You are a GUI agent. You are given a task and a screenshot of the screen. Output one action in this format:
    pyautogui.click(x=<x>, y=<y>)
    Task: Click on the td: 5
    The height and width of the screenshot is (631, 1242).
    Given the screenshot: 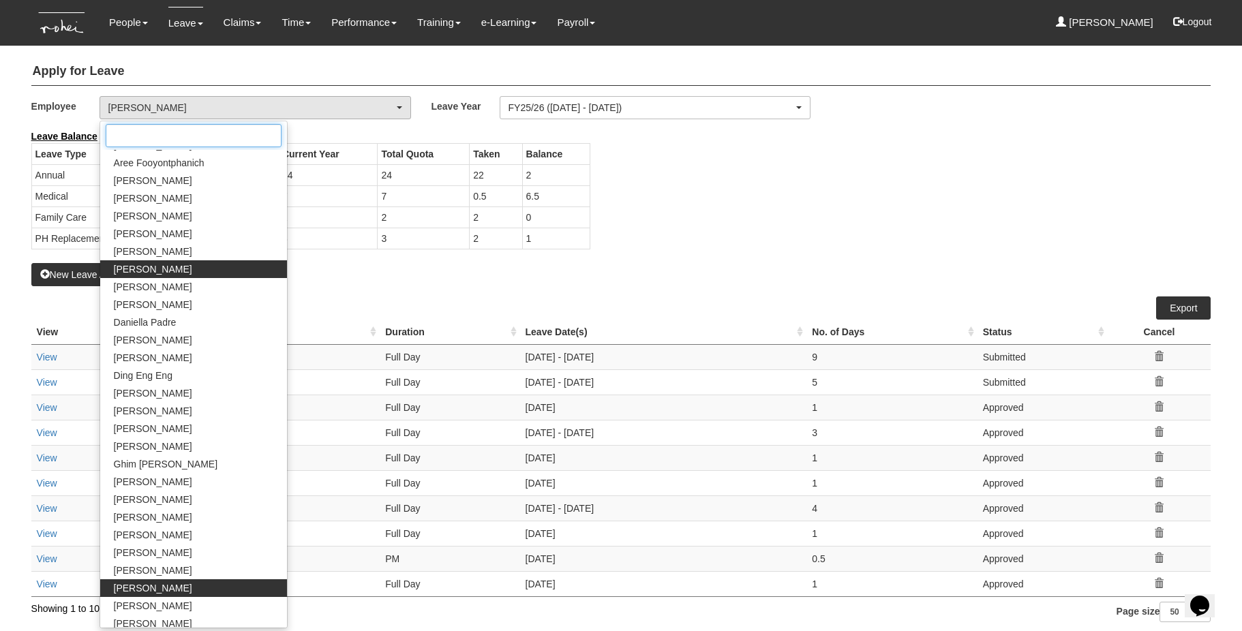 What is the action you would take?
    pyautogui.click(x=891, y=382)
    